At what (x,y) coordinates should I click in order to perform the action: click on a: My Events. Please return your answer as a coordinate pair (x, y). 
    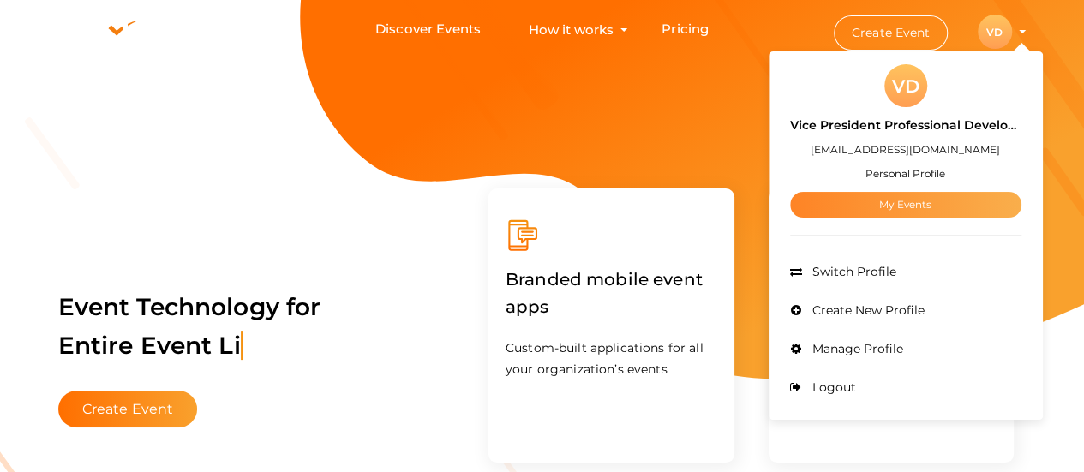
    Looking at the image, I should click on (905, 205).